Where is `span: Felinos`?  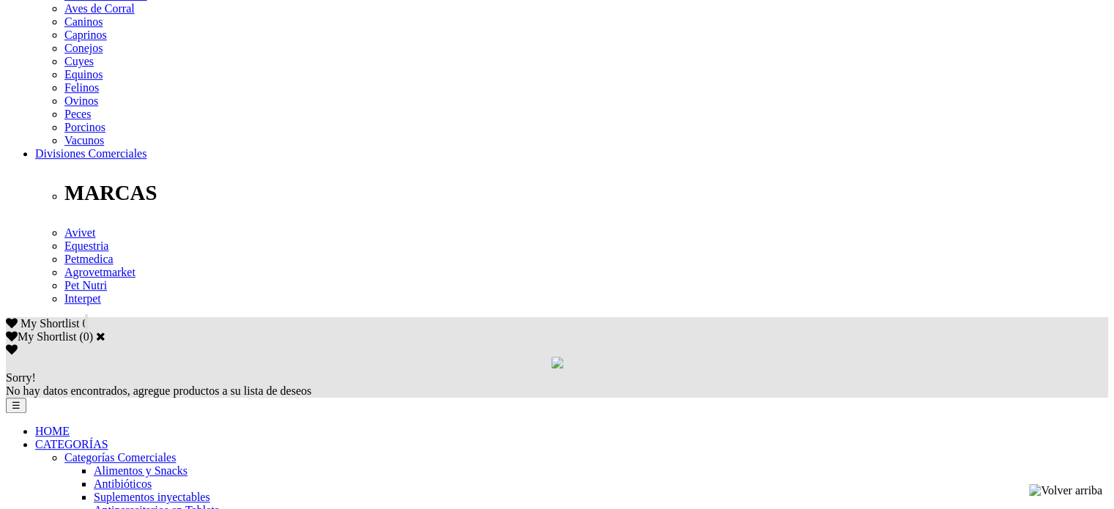
span: Felinos is located at coordinates (81, 87).